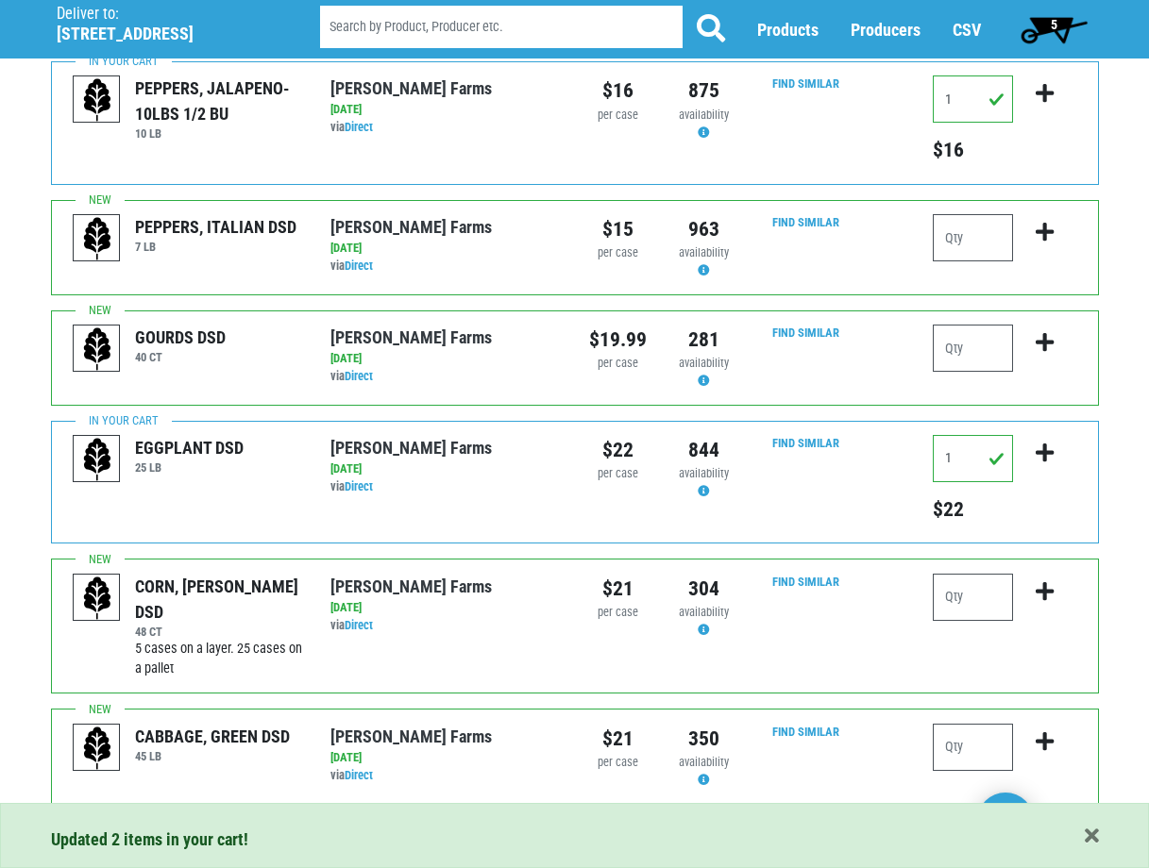 This screenshot has width=1149, height=868. What do you see at coordinates (215, 246) in the screenshot?
I see `h6: 7 LB` at bounding box center [215, 246].